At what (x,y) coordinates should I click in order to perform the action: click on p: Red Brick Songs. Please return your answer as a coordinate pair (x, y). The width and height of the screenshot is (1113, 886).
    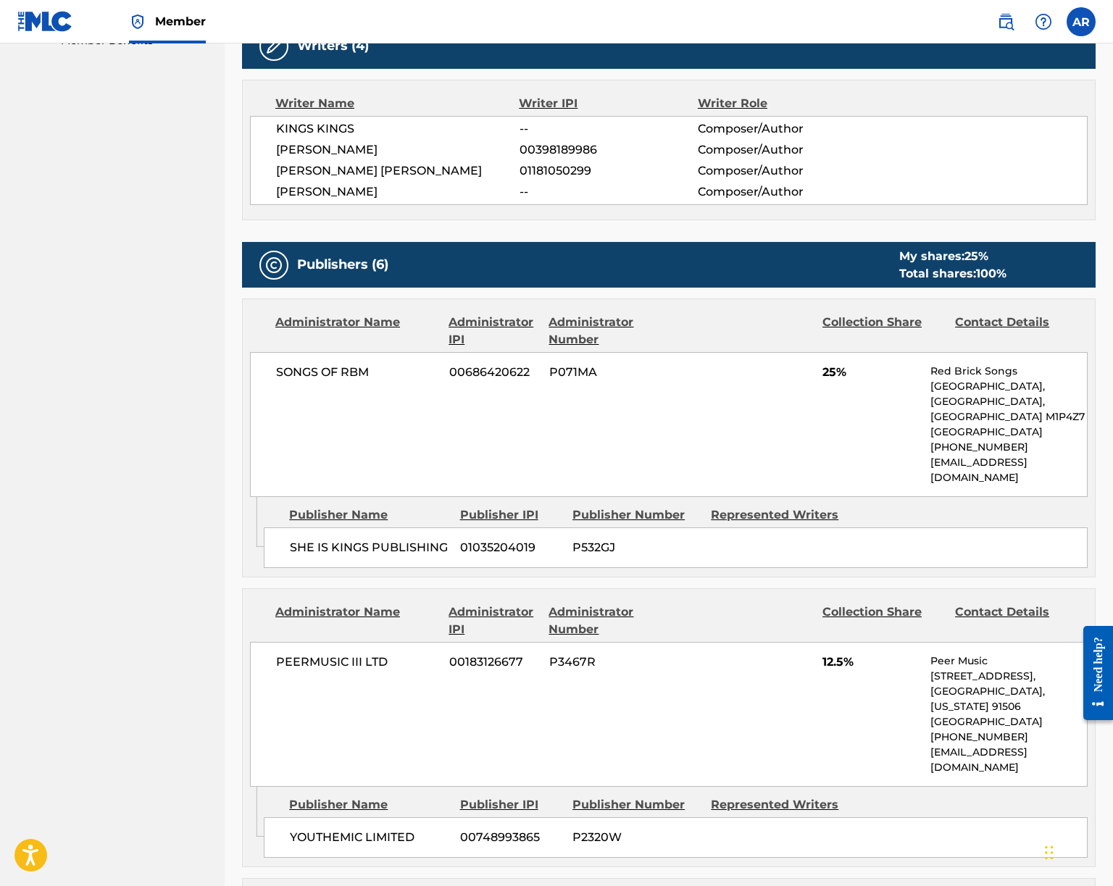
    Looking at the image, I should click on (1008, 371).